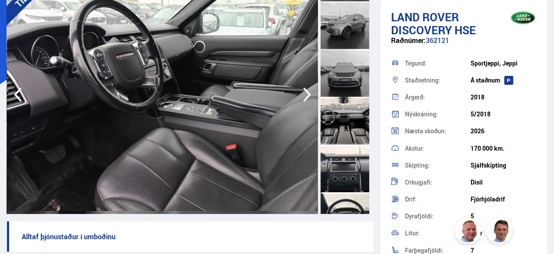  What do you see at coordinates (504, 216) in the screenshot?
I see `div: 5` at bounding box center [504, 216].